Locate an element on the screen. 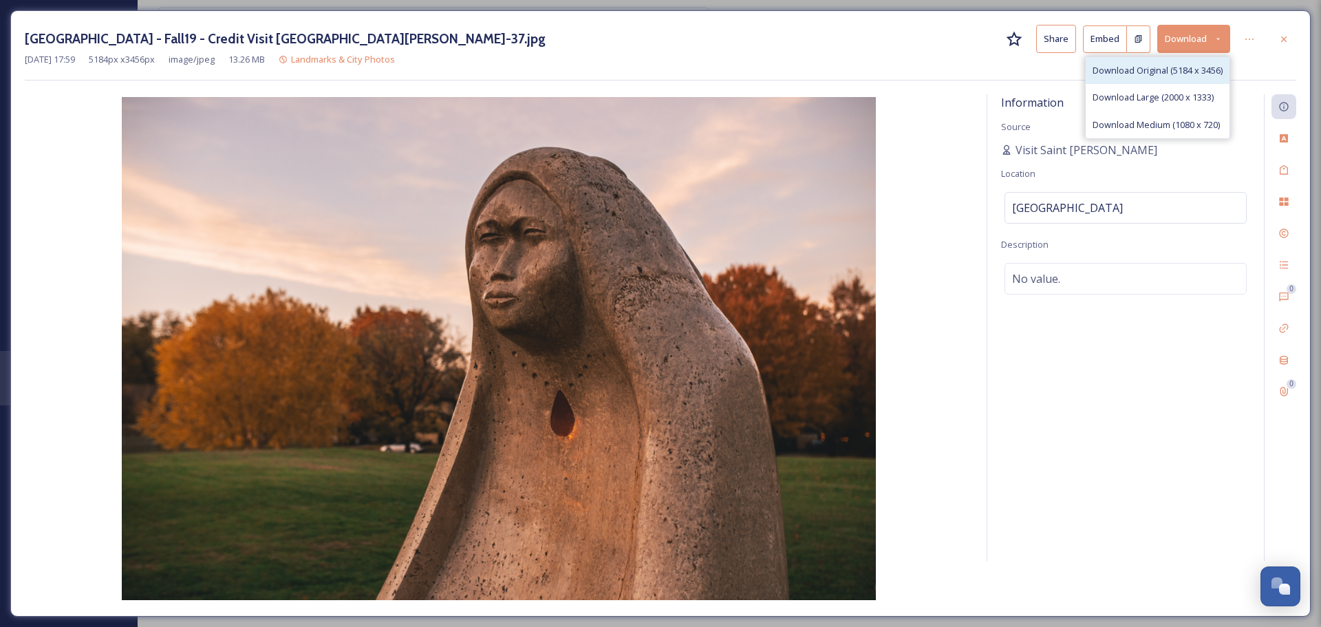 This screenshot has width=1321, height=627. span: 13.26 MB is located at coordinates (246, 59).